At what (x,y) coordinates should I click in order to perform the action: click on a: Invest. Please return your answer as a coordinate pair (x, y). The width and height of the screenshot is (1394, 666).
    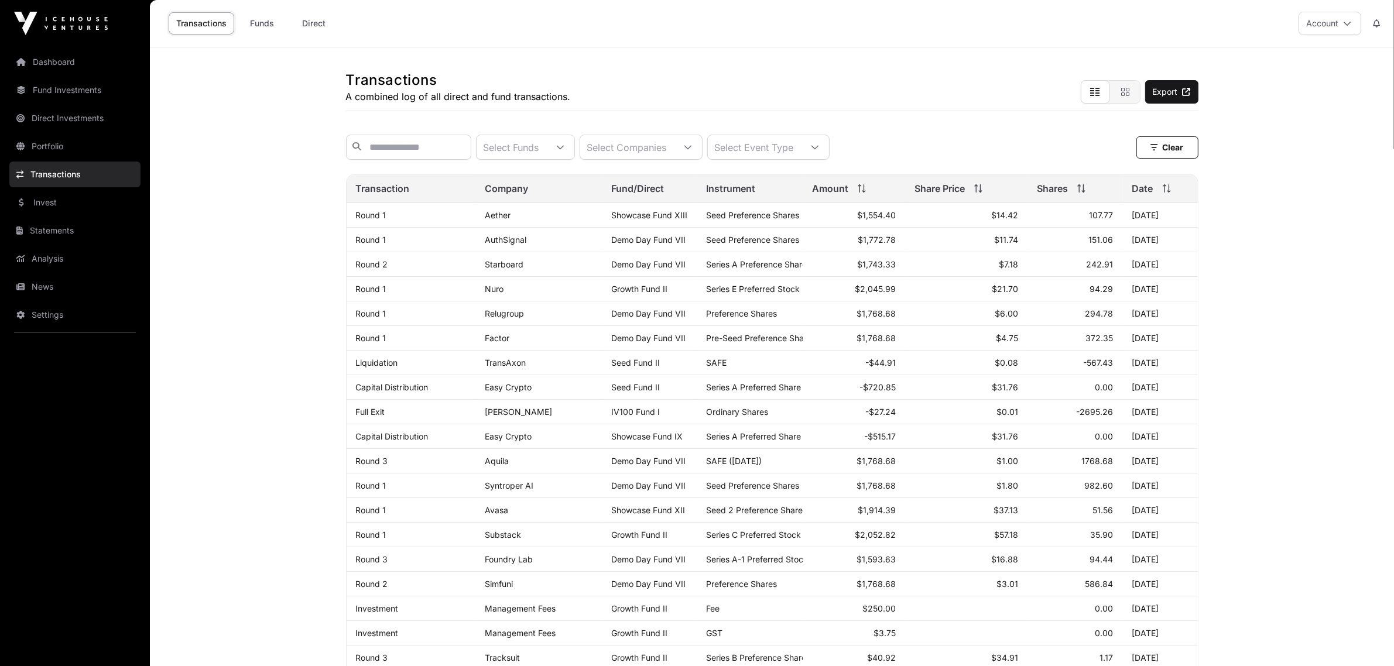
    Looking at the image, I should click on (75, 203).